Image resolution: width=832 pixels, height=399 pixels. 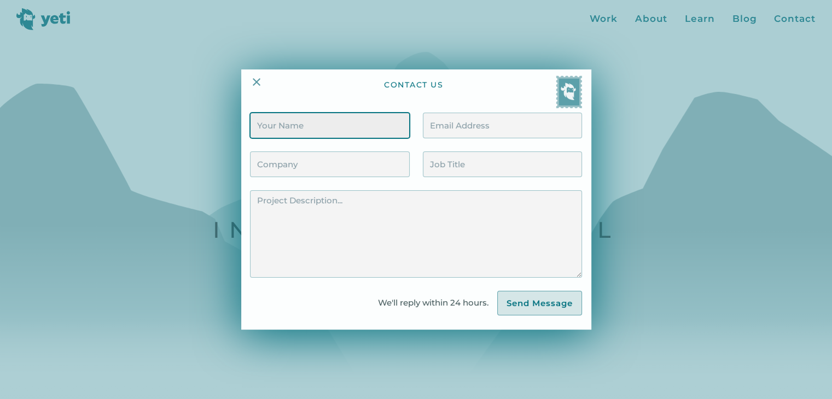 I want to click on div: contact us, so click(x=414, y=94).